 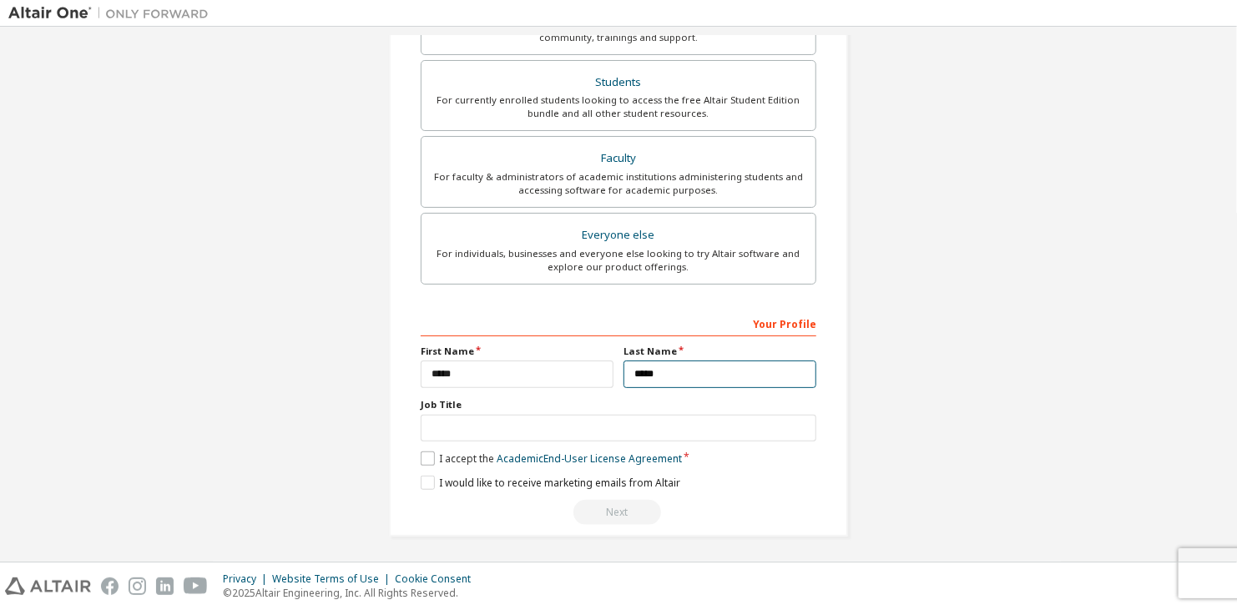 I want to click on div: Your Profile, so click(x=618, y=323).